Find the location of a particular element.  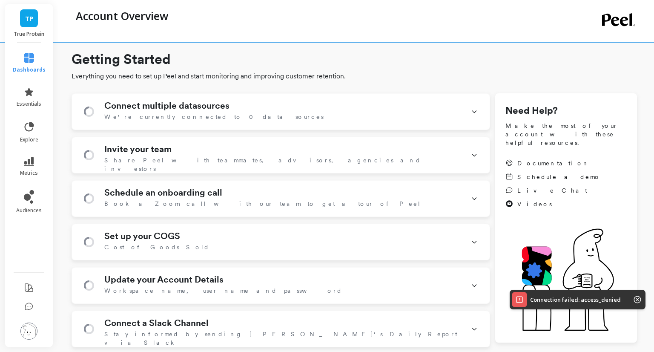

h1: Need Help? is located at coordinates (566, 111).